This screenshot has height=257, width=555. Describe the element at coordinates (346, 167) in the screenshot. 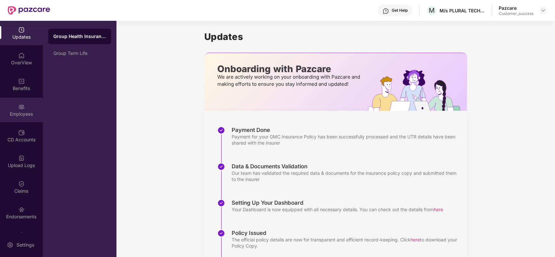

I see `div: Data & Documents Validation` at that location.